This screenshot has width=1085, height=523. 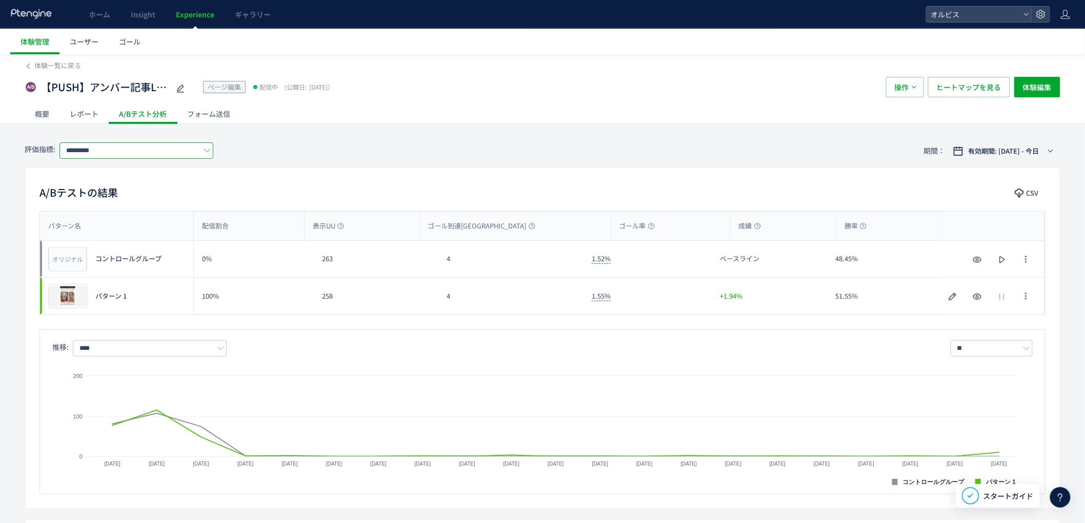 I want to click on text: 100, so click(x=78, y=417).